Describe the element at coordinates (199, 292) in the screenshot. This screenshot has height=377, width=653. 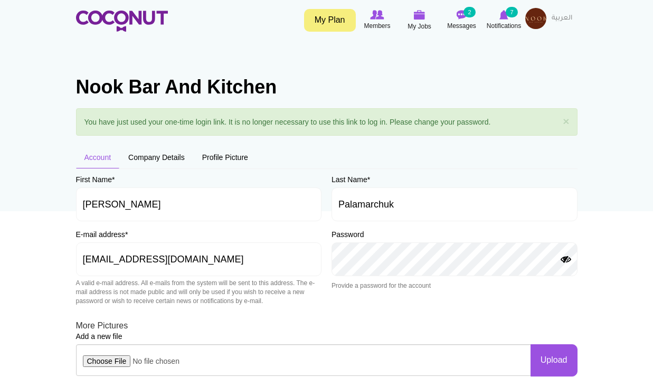
I see `div: A valid e-mail address. All e-mails from the system will be sent to this address. The e-mail addr...` at that location.